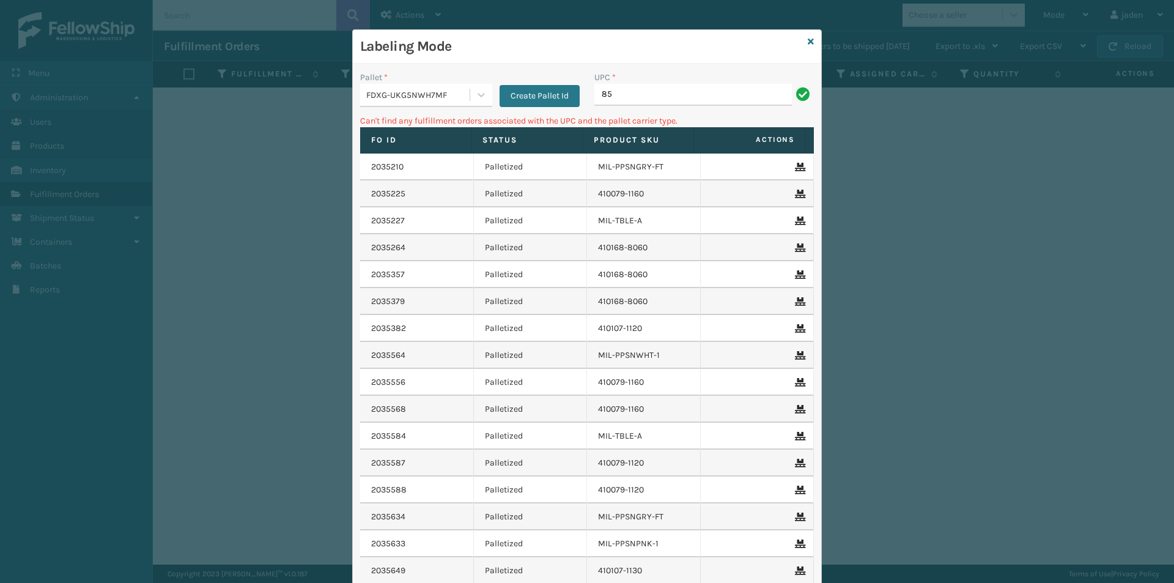  Describe the element at coordinates (388, 221) in the screenshot. I see `a: 2035227` at that location.